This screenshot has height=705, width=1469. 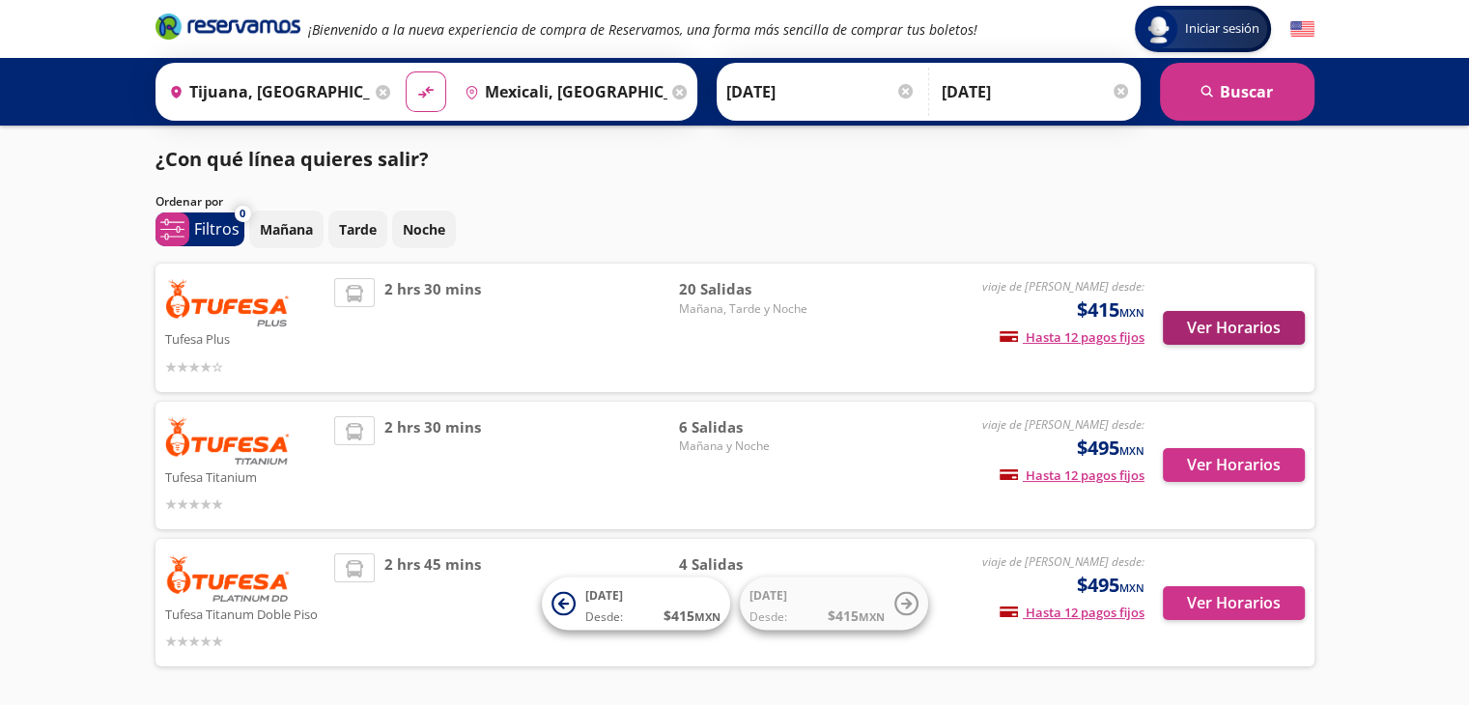 I want to click on img: Tufesa Plus, so click(x=228, y=302).